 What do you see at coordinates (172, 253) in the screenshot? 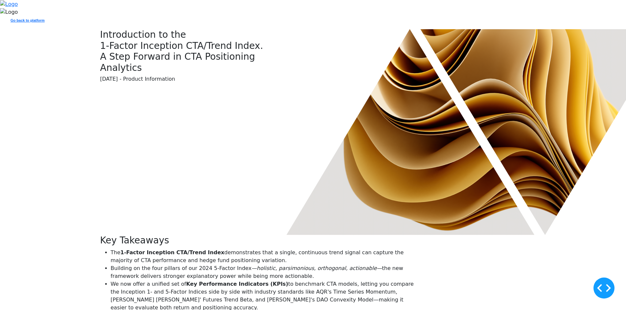
I see `strong: 1-Factor Inception CTA/Trend Index` at bounding box center [172, 253].